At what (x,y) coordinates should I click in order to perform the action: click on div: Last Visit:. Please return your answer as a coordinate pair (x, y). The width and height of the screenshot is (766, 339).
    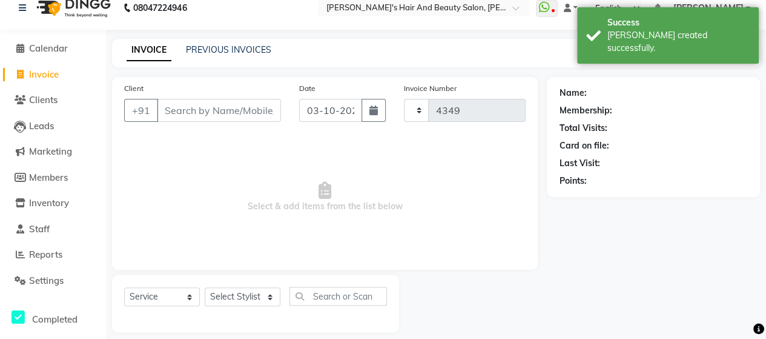
    Looking at the image, I should click on (579, 163).